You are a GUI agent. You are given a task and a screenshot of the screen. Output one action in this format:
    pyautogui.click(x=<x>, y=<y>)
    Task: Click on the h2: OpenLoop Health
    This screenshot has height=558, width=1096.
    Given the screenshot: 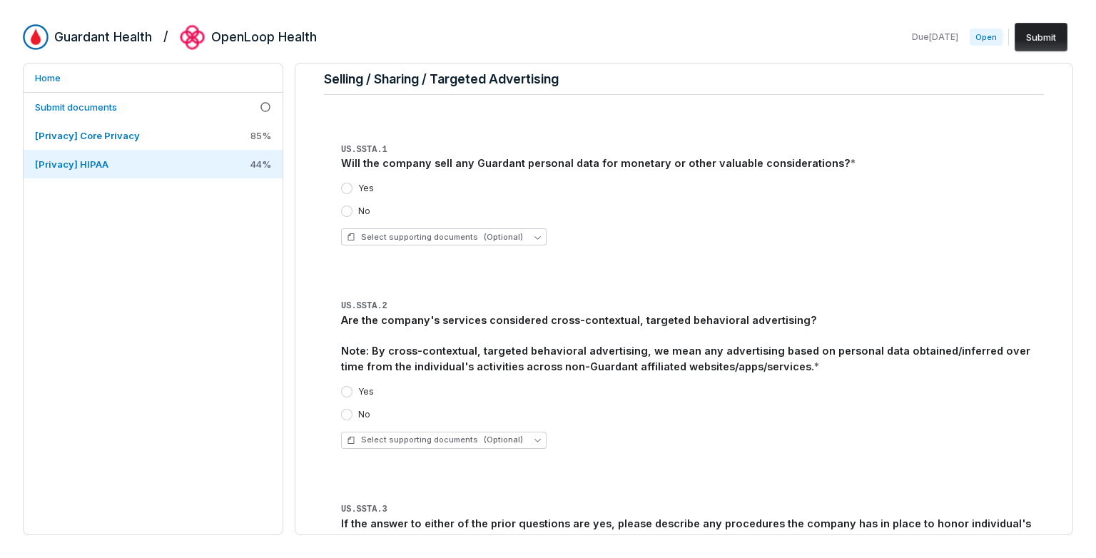 What is the action you would take?
    pyautogui.click(x=264, y=37)
    